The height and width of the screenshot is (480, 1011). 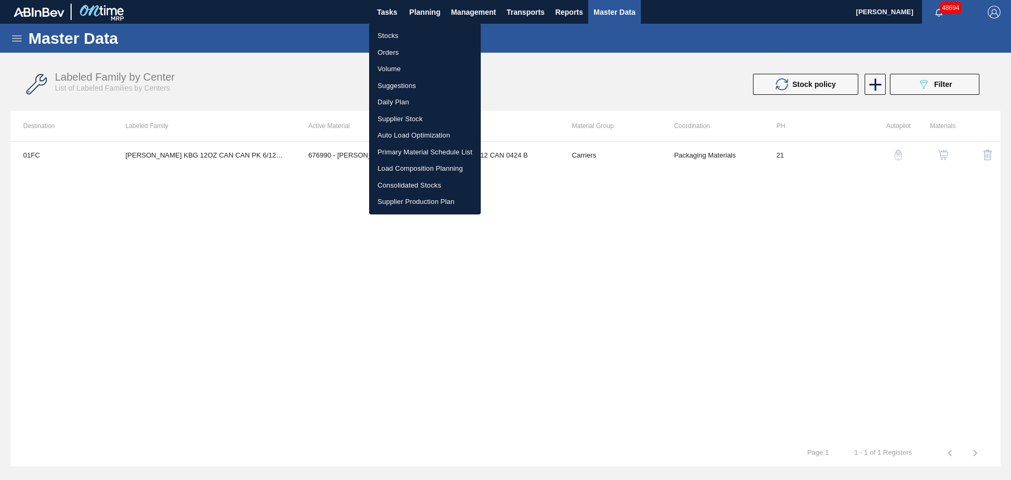 I want to click on li: Orders, so click(x=425, y=53).